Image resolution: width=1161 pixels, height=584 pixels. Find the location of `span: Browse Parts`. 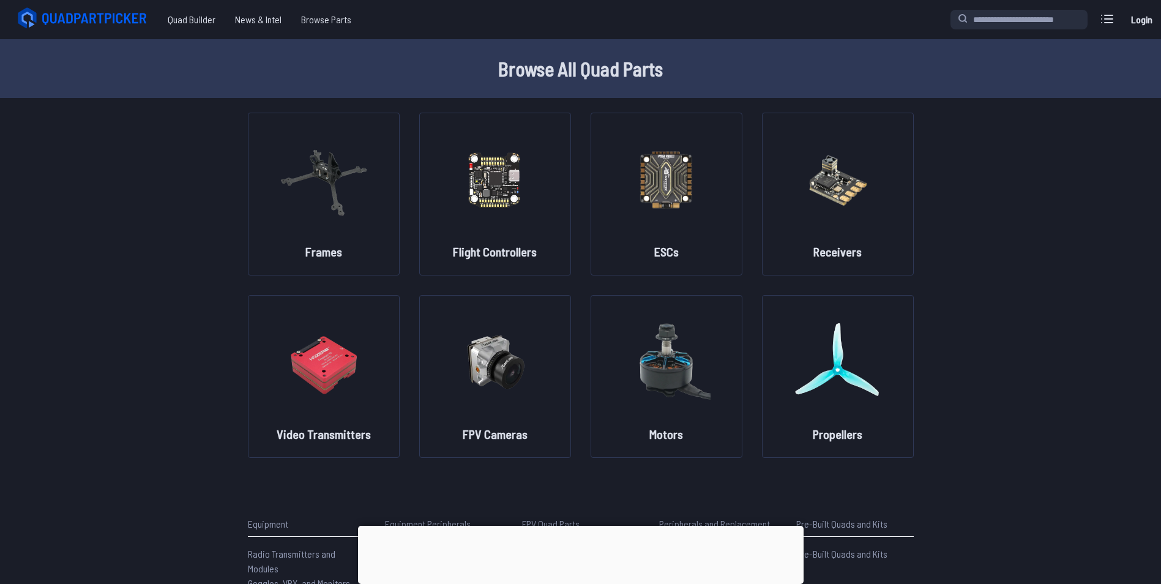

span: Browse Parts is located at coordinates (326, 20).